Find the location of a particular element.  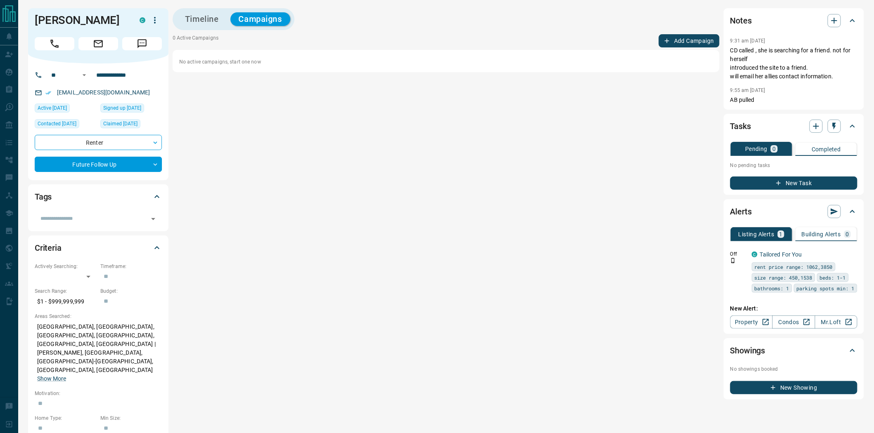

button: Timeline is located at coordinates (202, 19).